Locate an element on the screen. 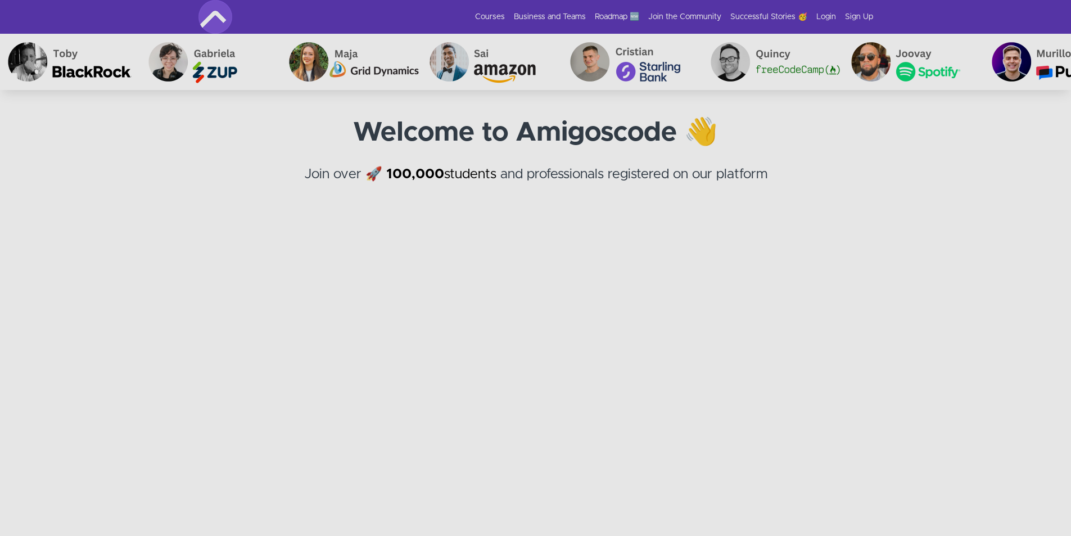 Image resolution: width=1071 pixels, height=536 pixels. strong: 100,000 is located at coordinates (415, 174).